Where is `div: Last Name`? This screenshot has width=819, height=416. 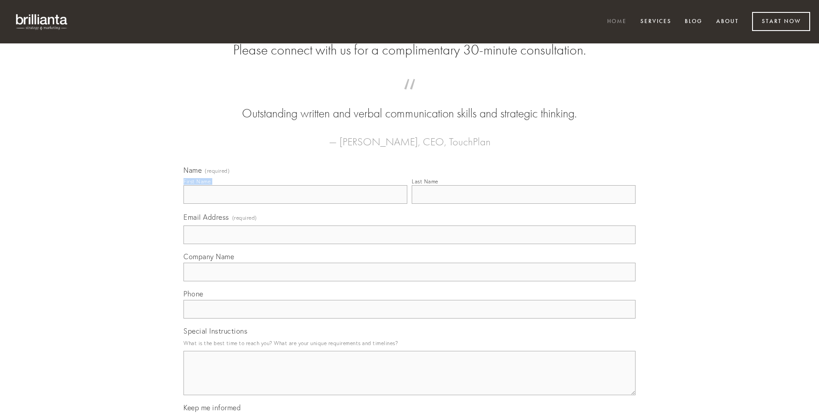
div: Last Name is located at coordinates (425, 181).